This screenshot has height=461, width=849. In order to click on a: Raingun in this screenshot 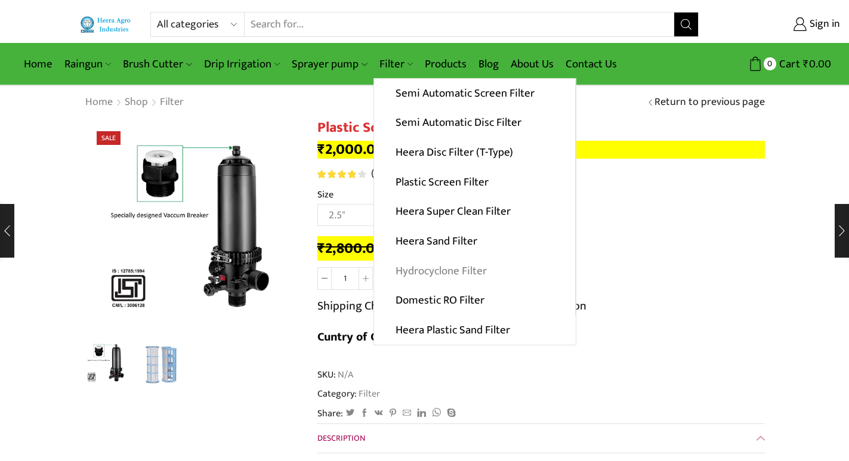, I will do `click(88, 64)`.